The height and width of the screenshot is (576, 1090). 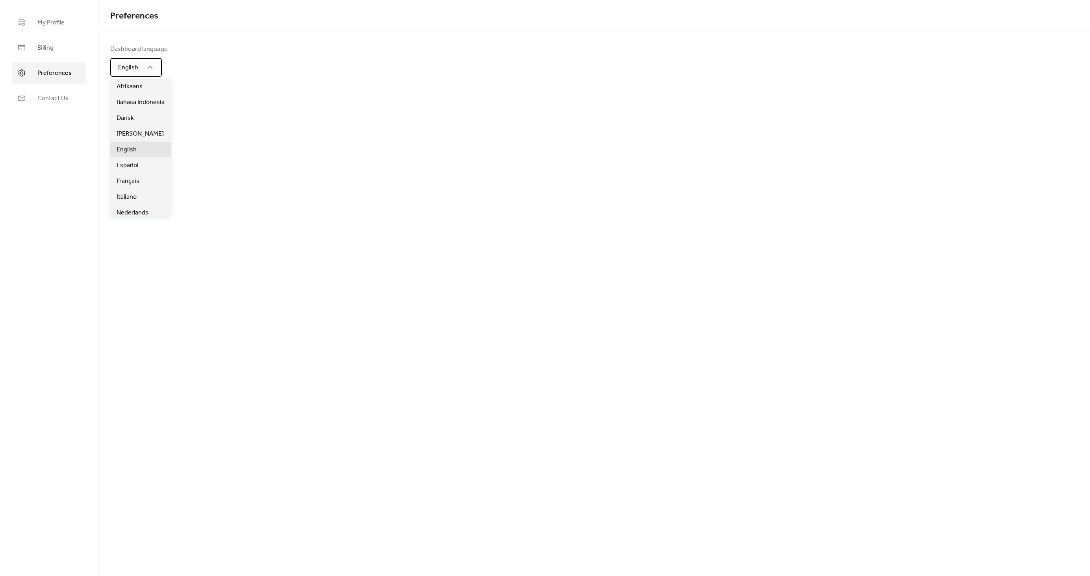 I want to click on div: Dashboard language, so click(x=139, y=49).